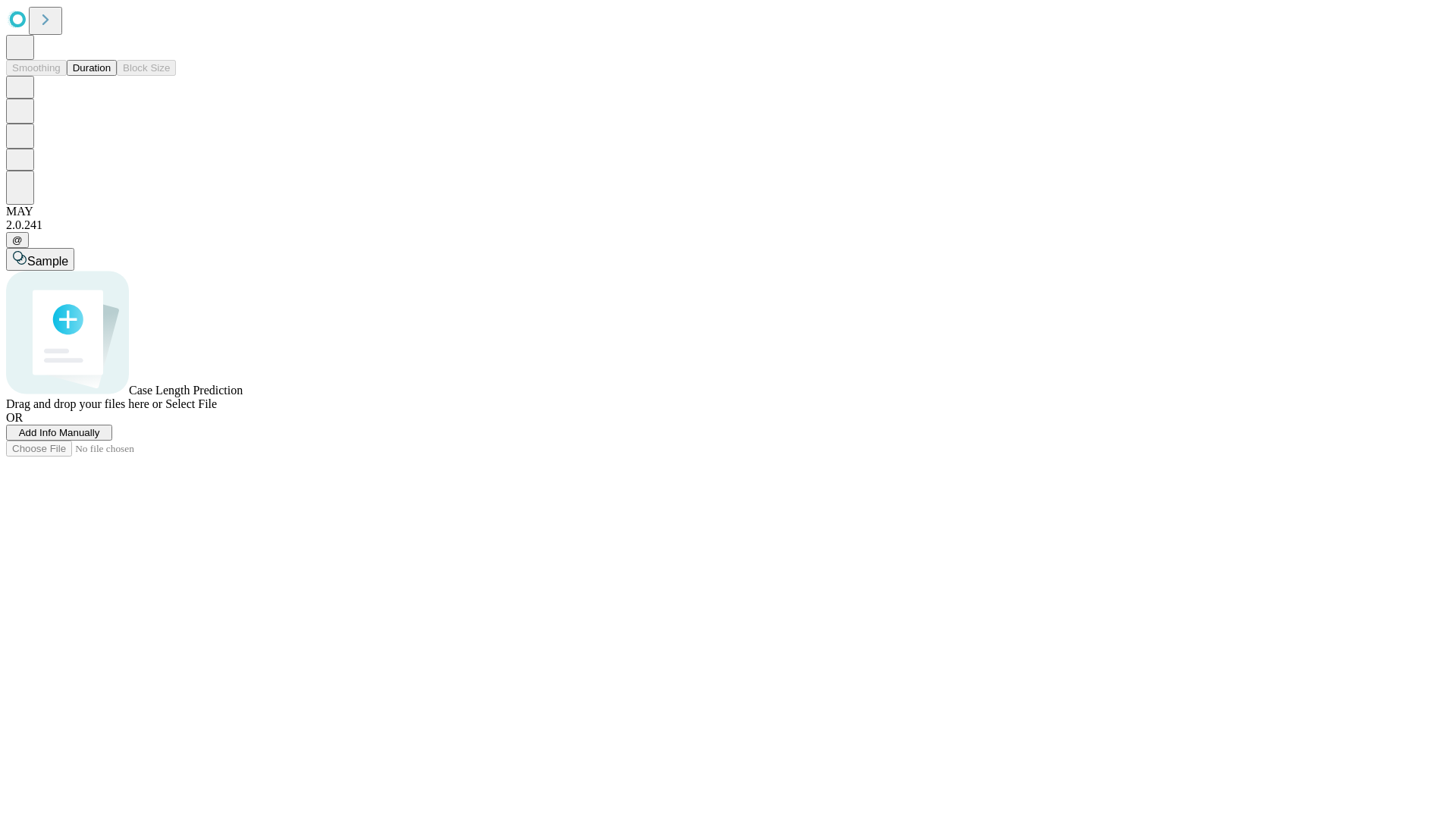 The image size is (1456, 819). Describe the element at coordinates (146, 68) in the screenshot. I see `button: Block Size` at that location.